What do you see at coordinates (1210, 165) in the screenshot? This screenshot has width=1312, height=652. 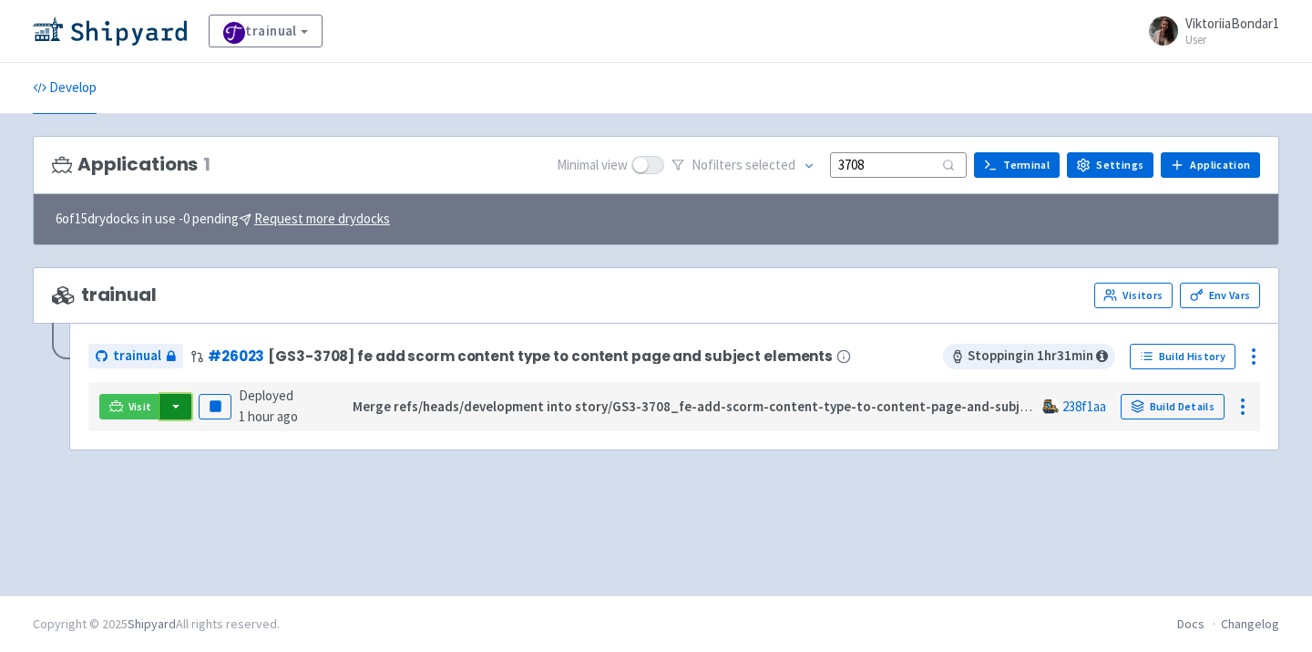 I see `a: Application` at bounding box center [1210, 165].